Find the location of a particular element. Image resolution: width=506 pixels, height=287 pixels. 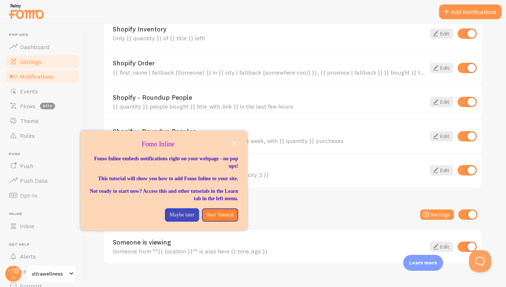

a: Shopify - Roundup Locations is located at coordinates (269, 166).